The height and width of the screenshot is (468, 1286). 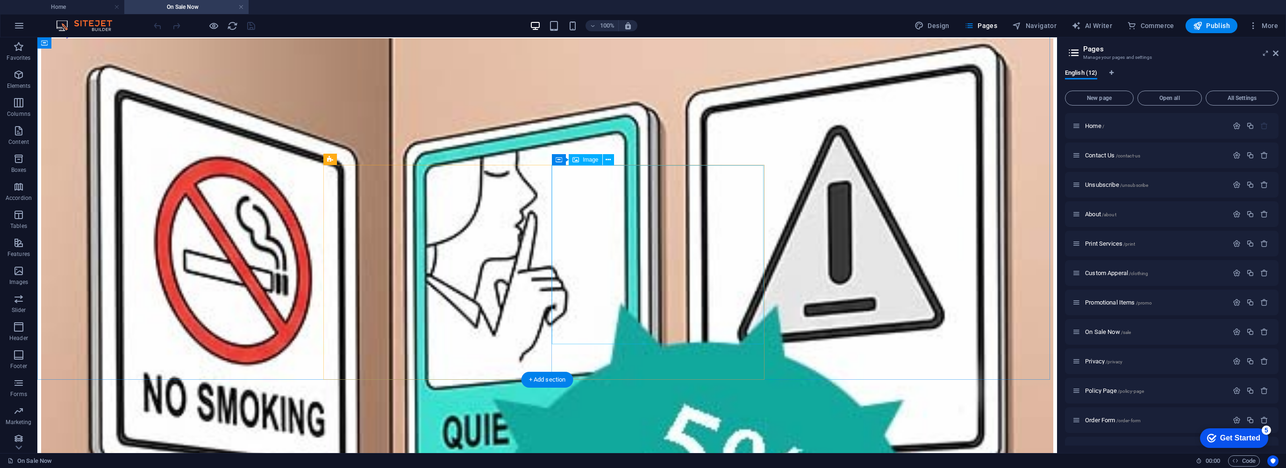 I want to click on img: Editor Logo, so click(x=89, y=26).